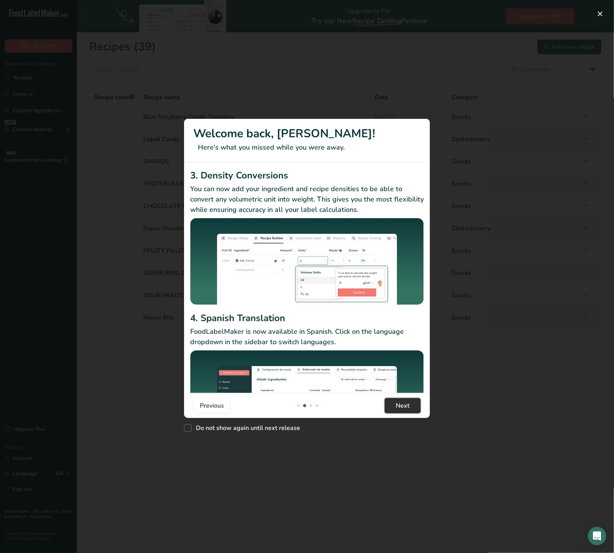 The height and width of the screenshot is (553, 614). I want to click on p: You can now add your ingredient and recipe densities to be able to convert any volumetric unit in..., so click(307, 199).